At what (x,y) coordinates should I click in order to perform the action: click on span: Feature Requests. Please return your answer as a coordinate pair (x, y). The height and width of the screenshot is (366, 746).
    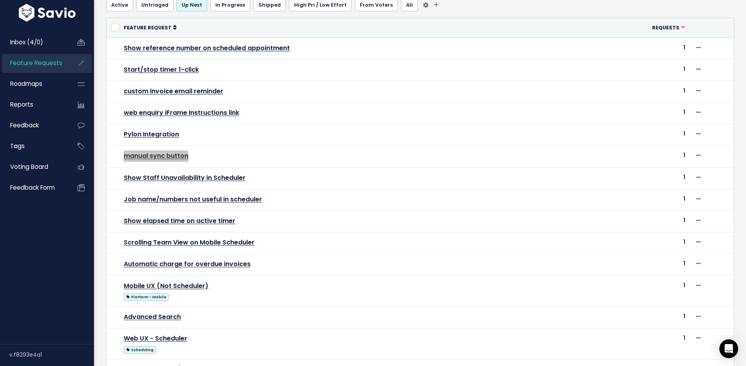
    Looking at the image, I should click on (36, 63).